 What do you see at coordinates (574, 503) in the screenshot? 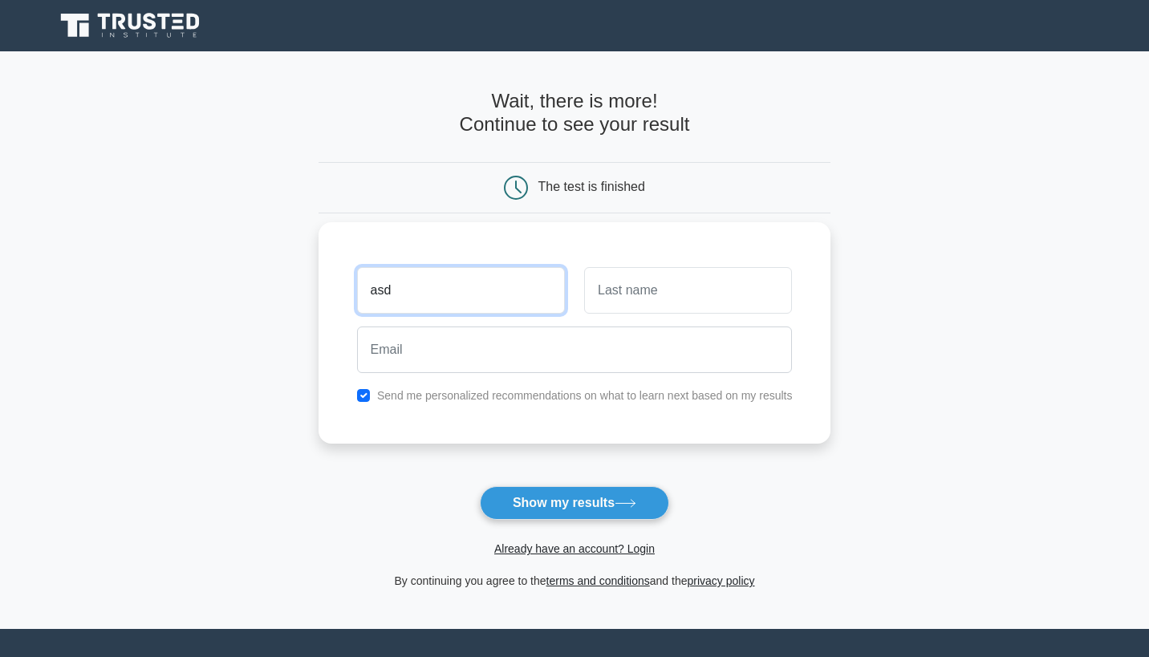
I see `button: Show my results` at bounding box center [574, 503].